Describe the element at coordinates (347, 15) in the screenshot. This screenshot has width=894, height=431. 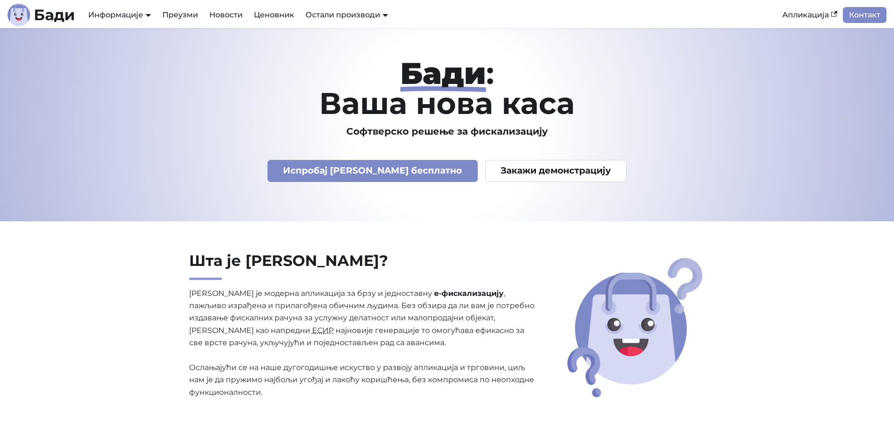
I see `a: Остали производи` at that location.